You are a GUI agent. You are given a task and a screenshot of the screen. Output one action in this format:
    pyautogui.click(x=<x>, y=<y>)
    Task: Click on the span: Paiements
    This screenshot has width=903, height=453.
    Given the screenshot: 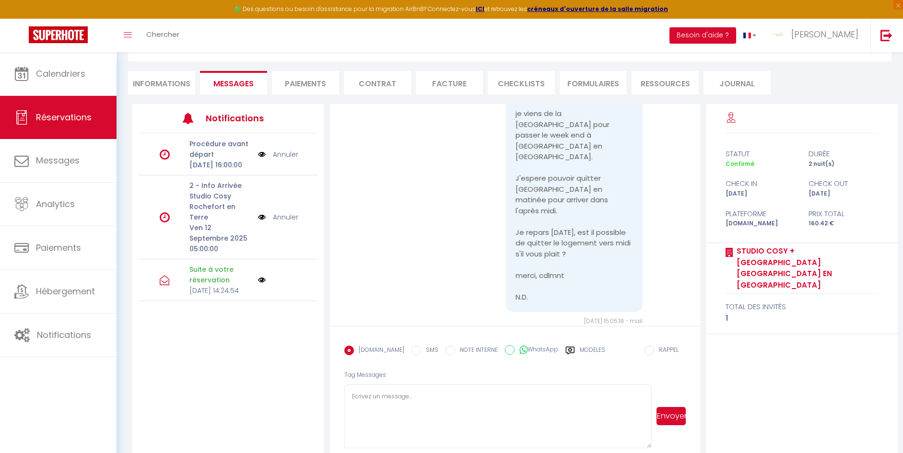 What is the action you would take?
    pyautogui.click(x=58, y=247)
    